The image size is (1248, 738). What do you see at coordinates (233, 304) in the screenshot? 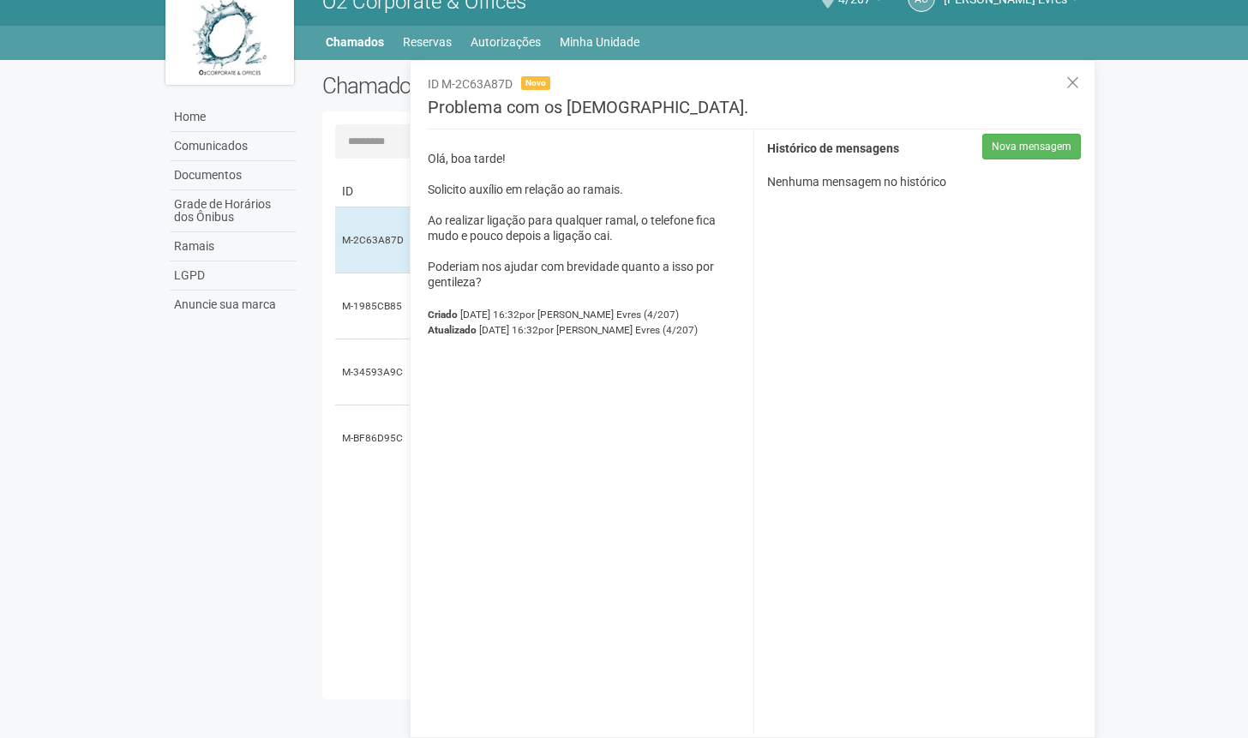
I see `a: Anuncie sua marca` at bounding box center [233, 304].